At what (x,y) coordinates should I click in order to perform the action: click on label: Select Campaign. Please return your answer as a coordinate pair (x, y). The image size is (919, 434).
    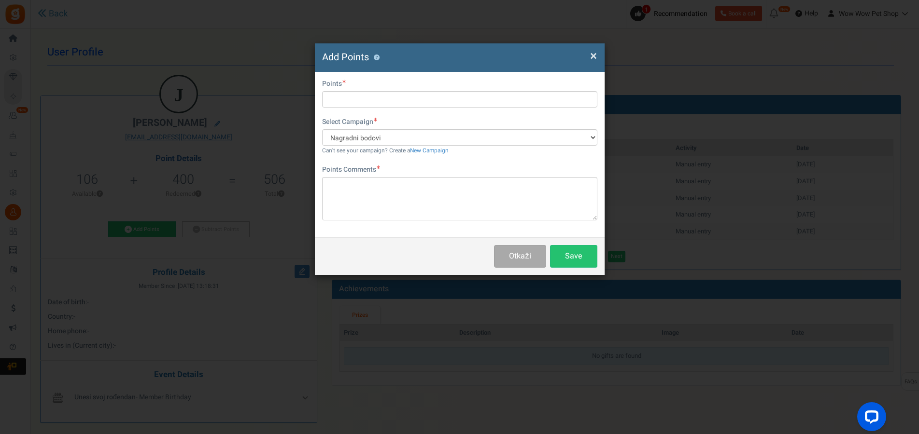
    Looking at the image, I should click on (349, 122).